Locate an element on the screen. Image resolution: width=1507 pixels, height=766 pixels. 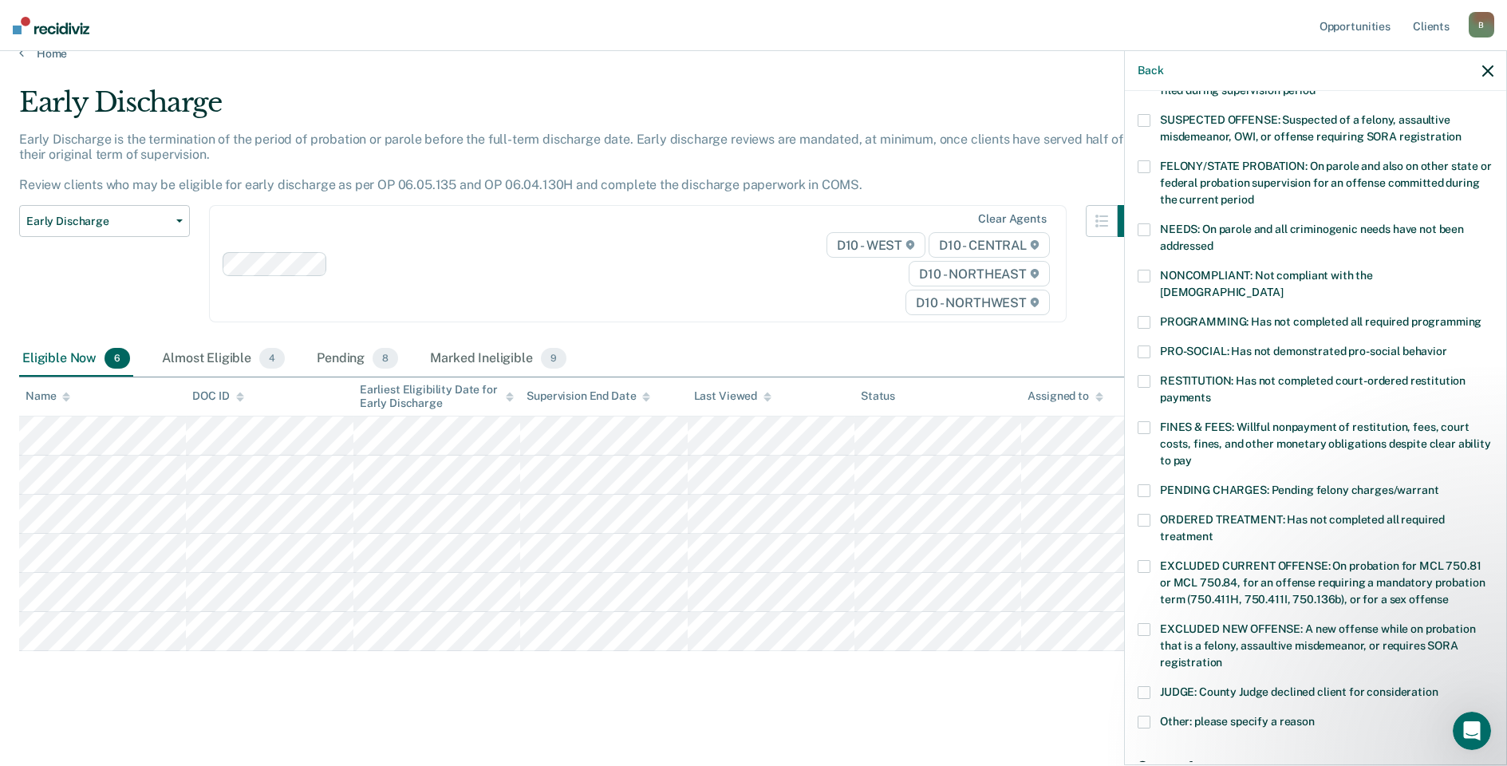
span: FINES & FEES: Willful nonpayment of restitution, fees, court costs, fines, and other monetary obl... is located at coordinates (1325, 444).